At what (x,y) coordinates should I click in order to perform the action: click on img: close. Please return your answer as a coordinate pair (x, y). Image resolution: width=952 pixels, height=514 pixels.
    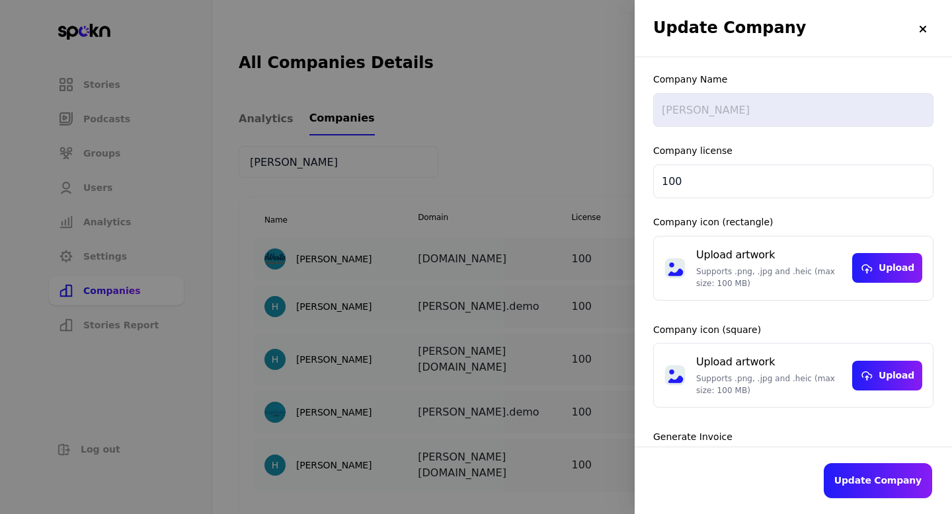
    Looking at the image, I should click on (923, 29).